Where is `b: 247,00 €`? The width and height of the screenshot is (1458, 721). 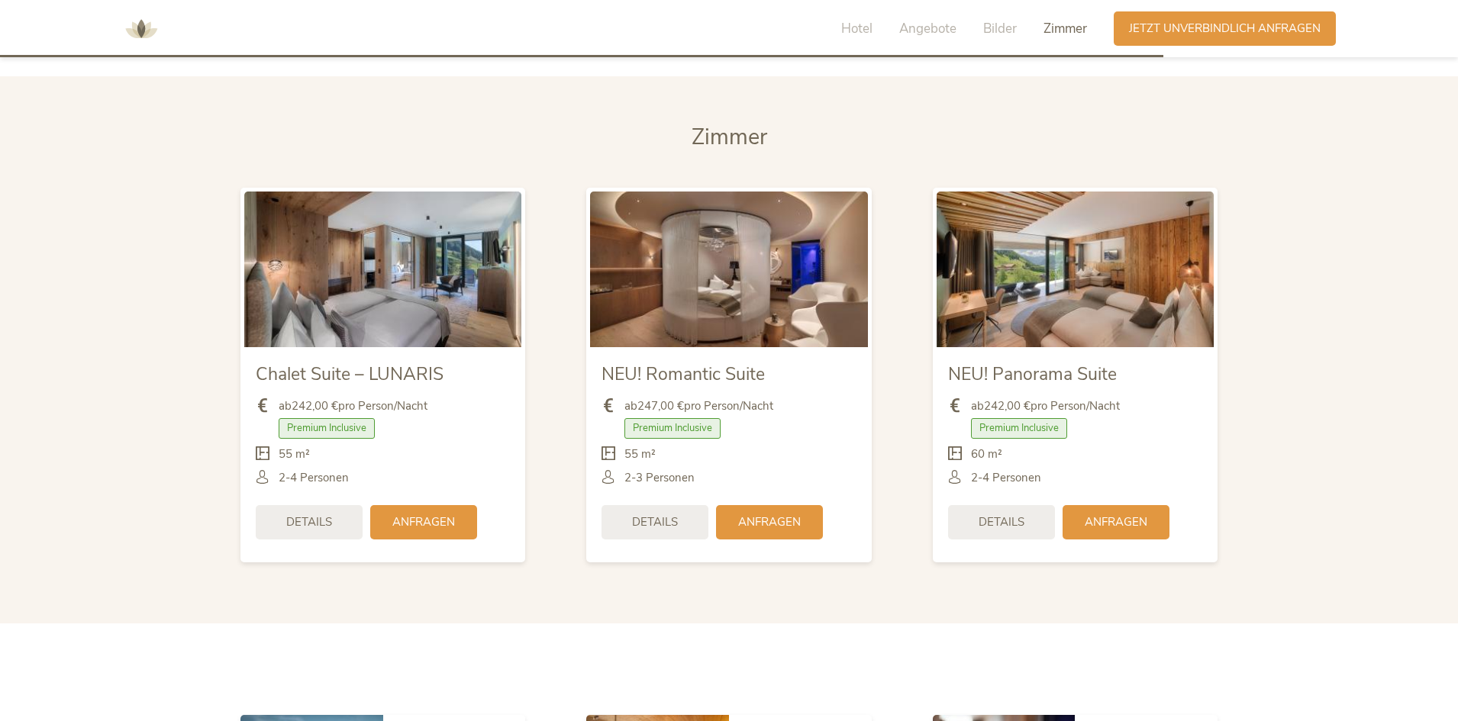
b: 247,00 € is located at coordinates (660, 406).